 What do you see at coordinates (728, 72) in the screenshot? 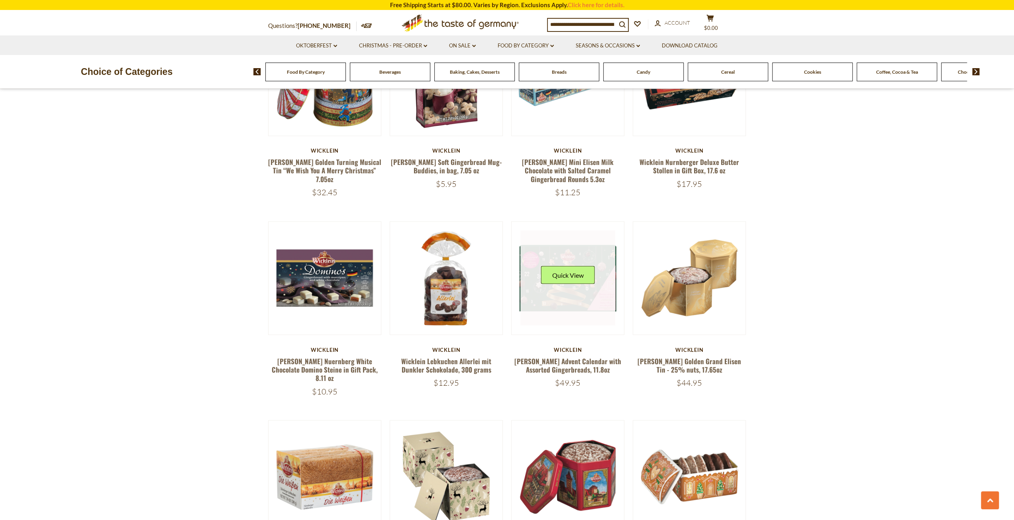
I see `span: Cereal` at bounding box center [728, 72].